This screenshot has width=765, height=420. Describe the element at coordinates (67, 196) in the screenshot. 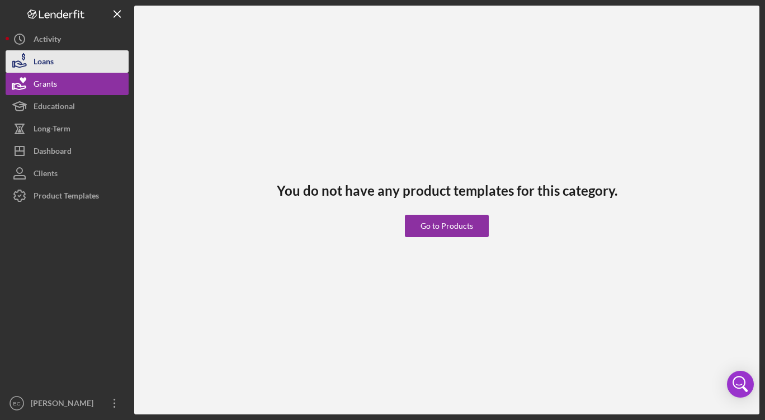

I see `a: Product Templates` at that location.